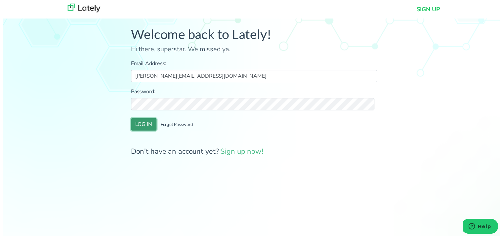 Image resolution: width=503 pixels, height=236 pixels. Describe the element at coordinates (254, 64) in the screenshot. I see `label: Email Address:` at that location.